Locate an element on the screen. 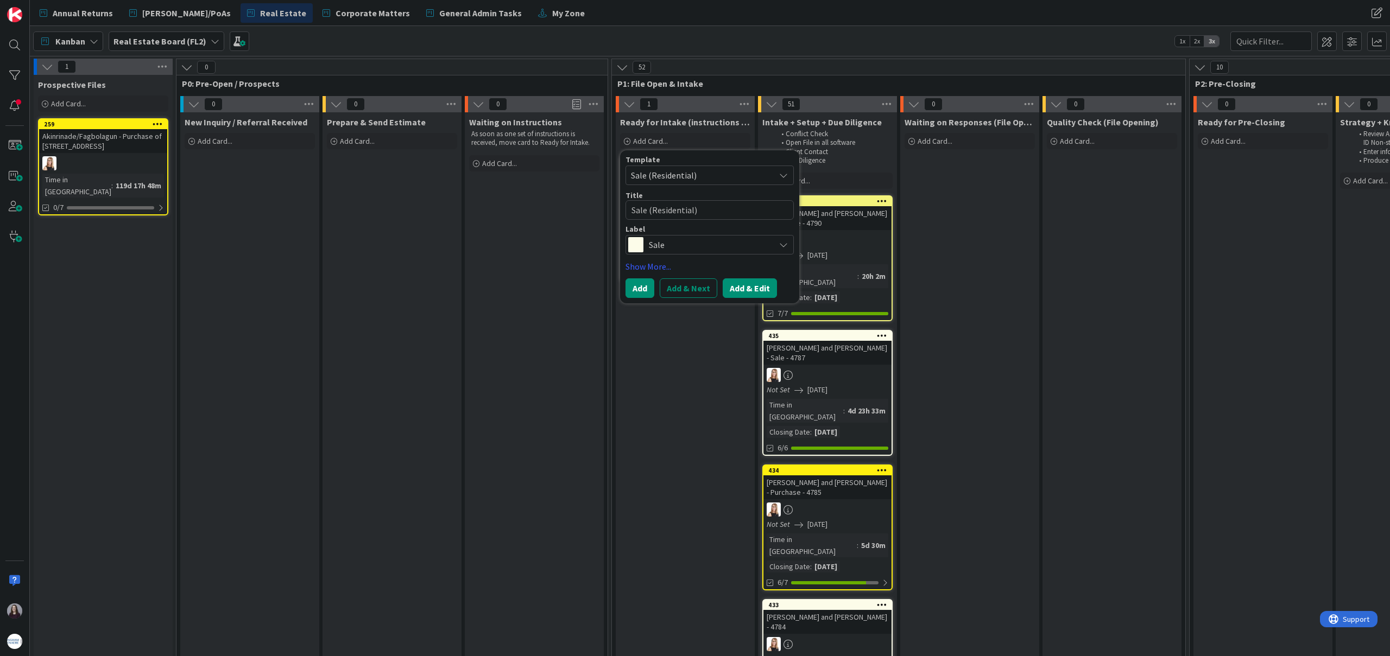 The width and height of the screenshot is (1390, 656). span: 2x is located at coordinates (1197, 41).